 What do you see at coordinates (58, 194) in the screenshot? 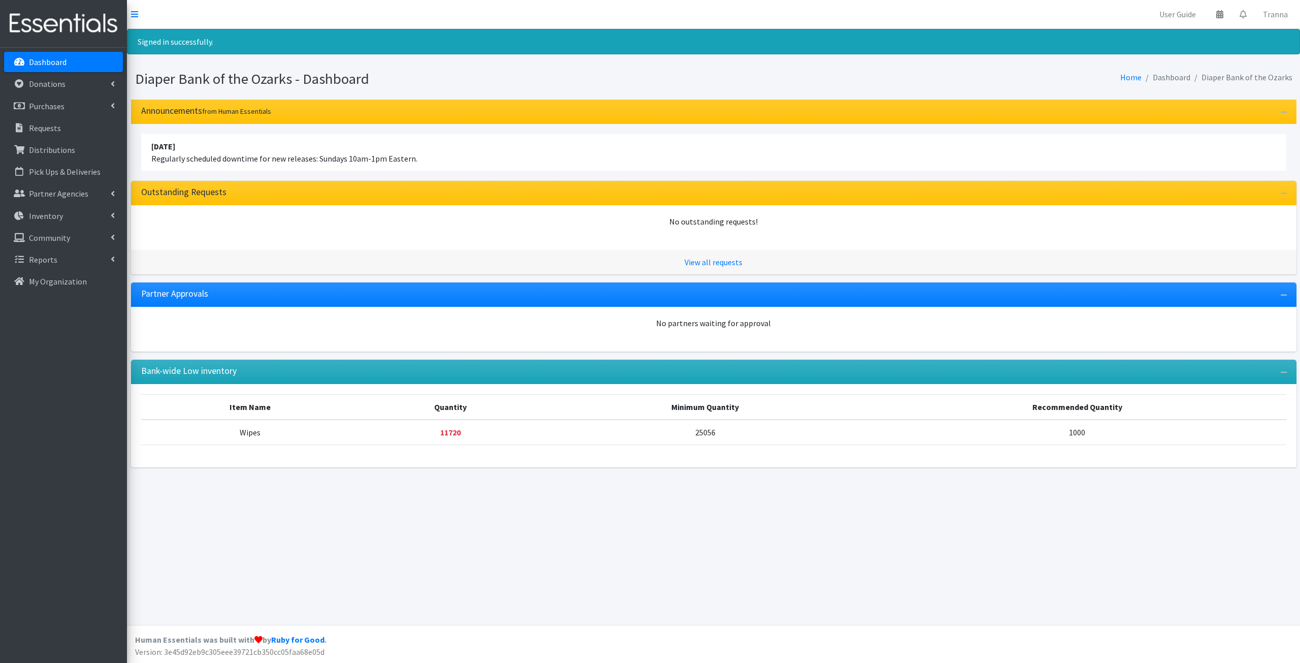
I see `p: Partner Agencies` at bounding box center [58, 194].